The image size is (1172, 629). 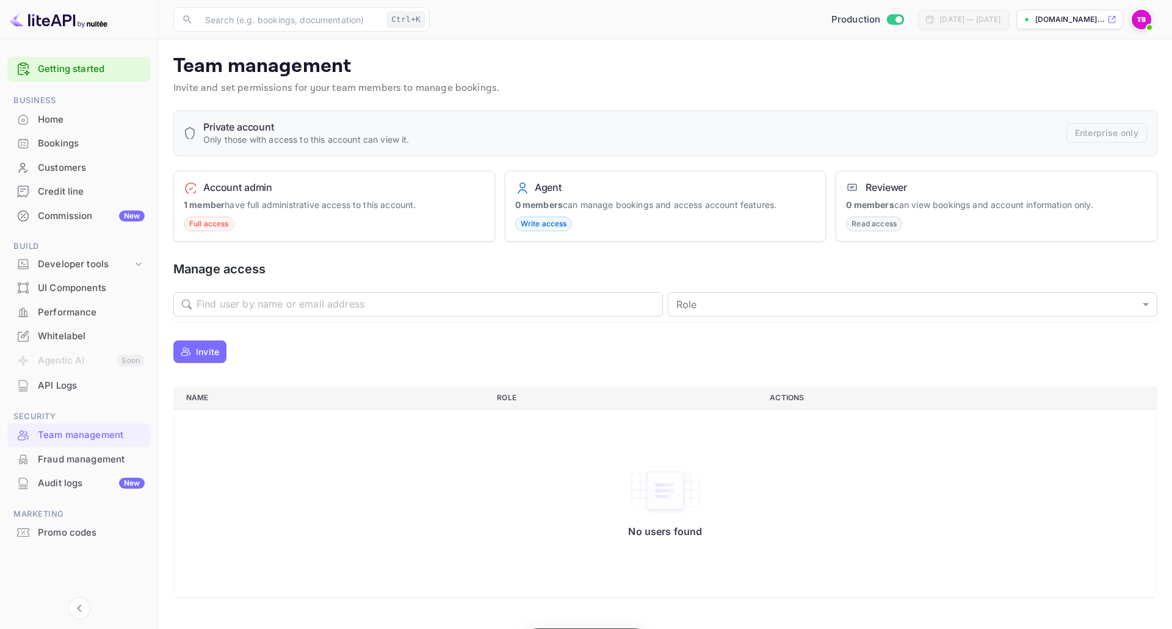 What do you see at coordinates (79, 483) in the screenshot?
I see `a: Audit logsNew` at bounding box center [79, 483].